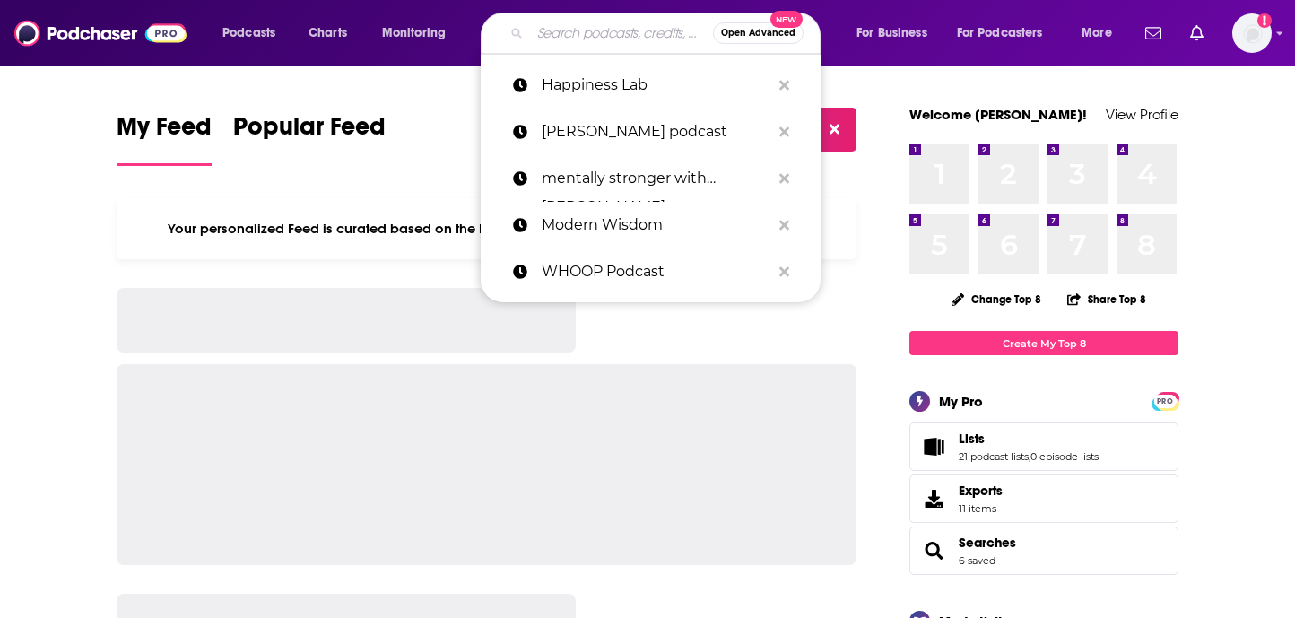 Image resolution: width=1295 pixels, height=618 pixels. I want to click on p: Happiness Lab, so click(655, 85).